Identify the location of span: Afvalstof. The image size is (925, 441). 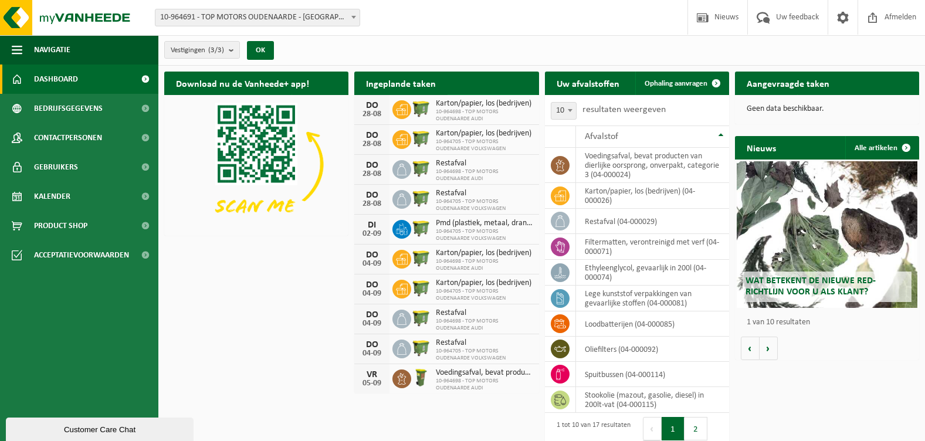
(601, 137).